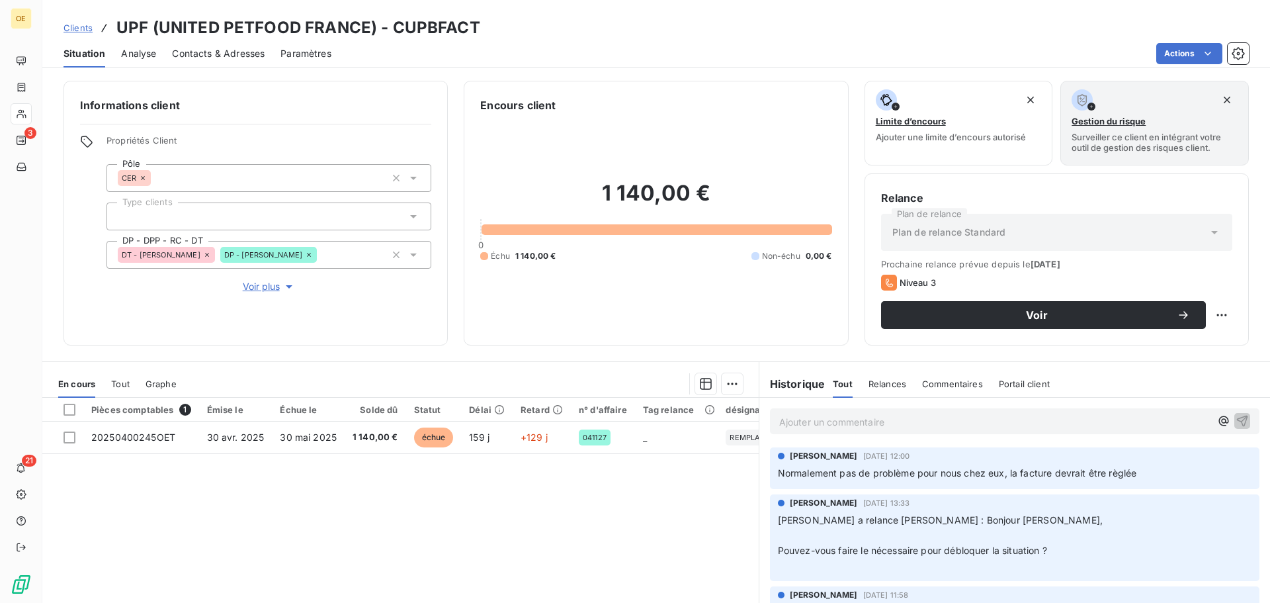 This screenshot has width=1270, height=603. I want to click on span: Relances, so click(887, 384).